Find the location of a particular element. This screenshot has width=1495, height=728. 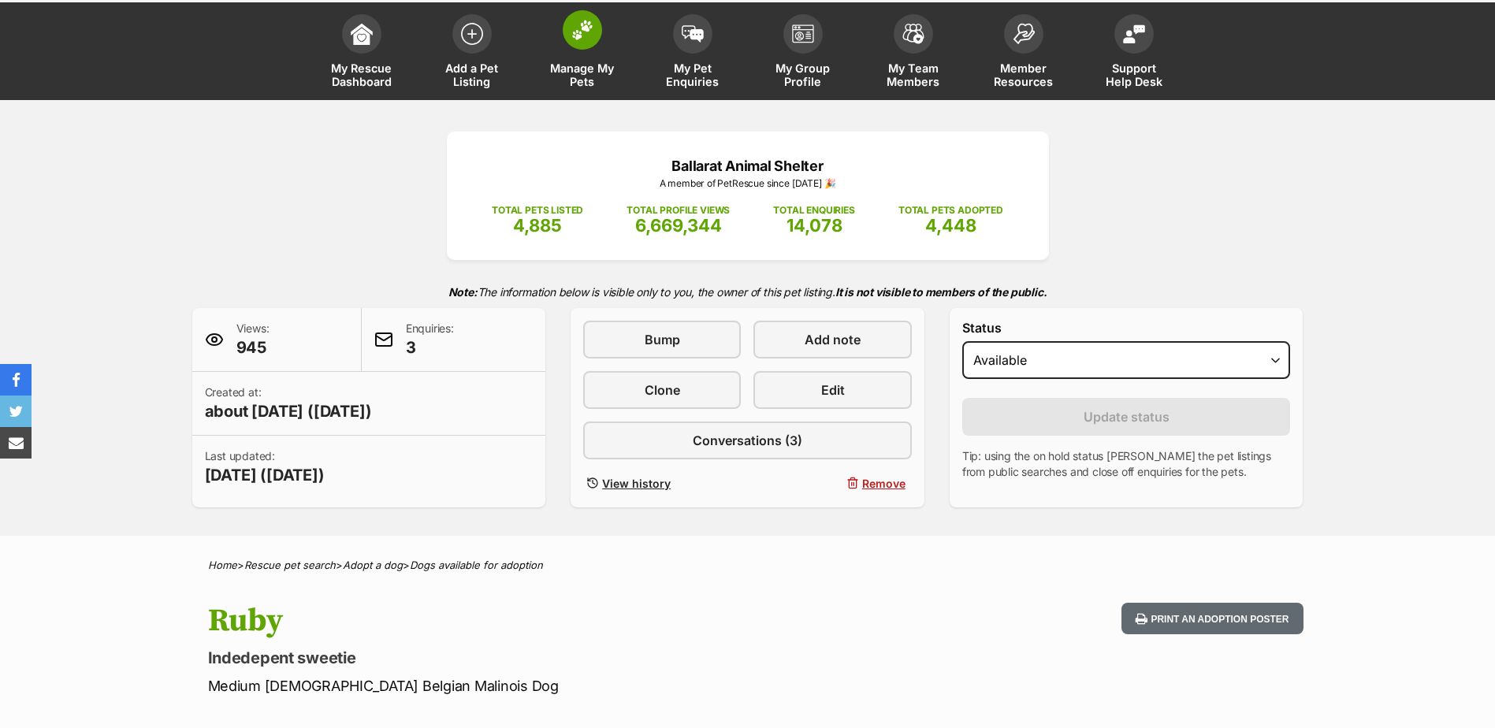

span: Member Resources is located at coordinates (1023, 75).